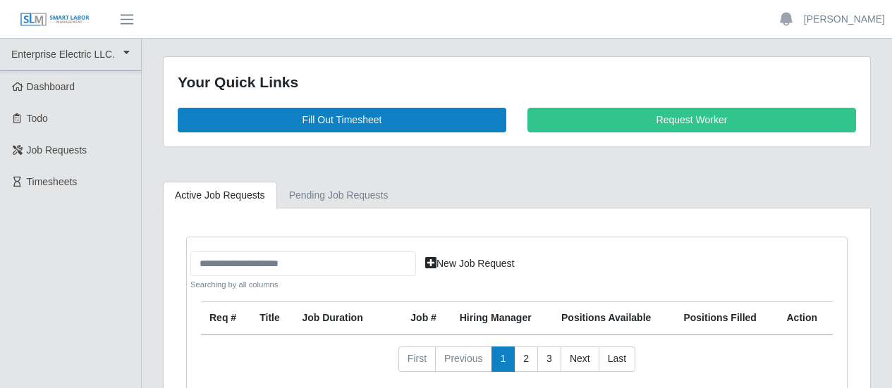 The width and height of the screenshot is (892, 388). I want to click on th: Positions Filled, so click(726, 319).